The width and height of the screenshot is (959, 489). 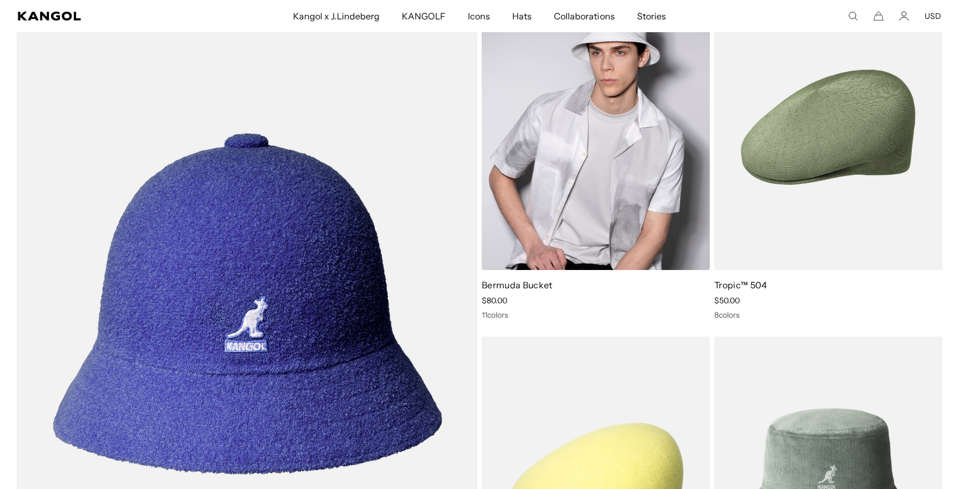 What do you see at coordinates (741, 285) in the screenshot?
I see `a: Tropic™ 504` at bounding box center [741, 285].